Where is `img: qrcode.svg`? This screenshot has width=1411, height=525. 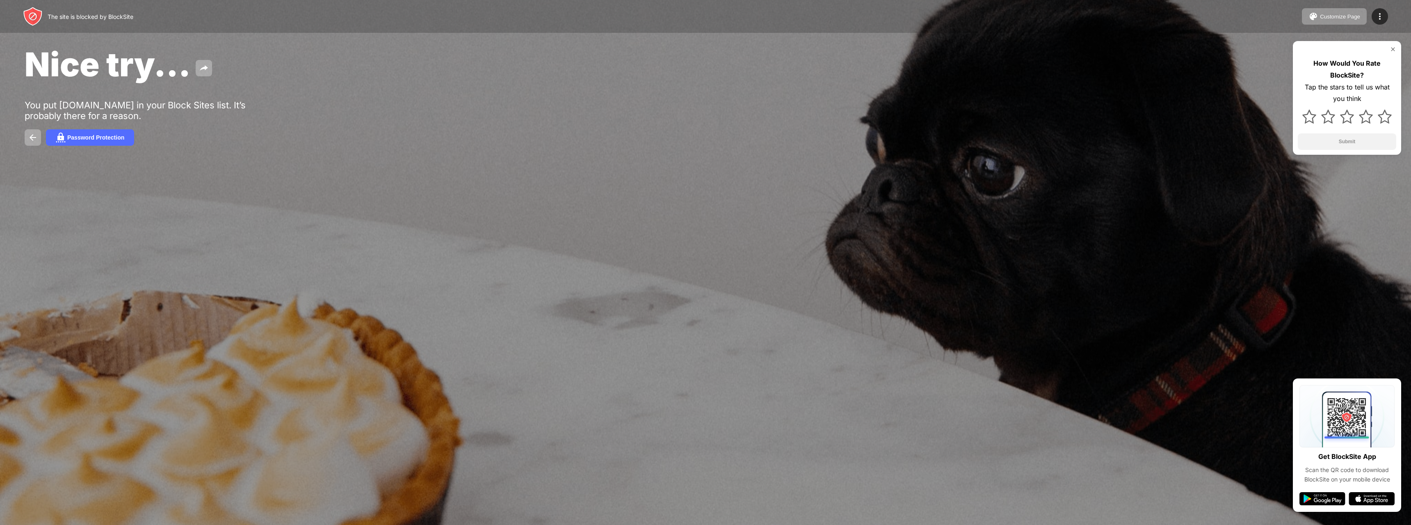 img: qrcode.svg is located at coordinates (1347, 416).